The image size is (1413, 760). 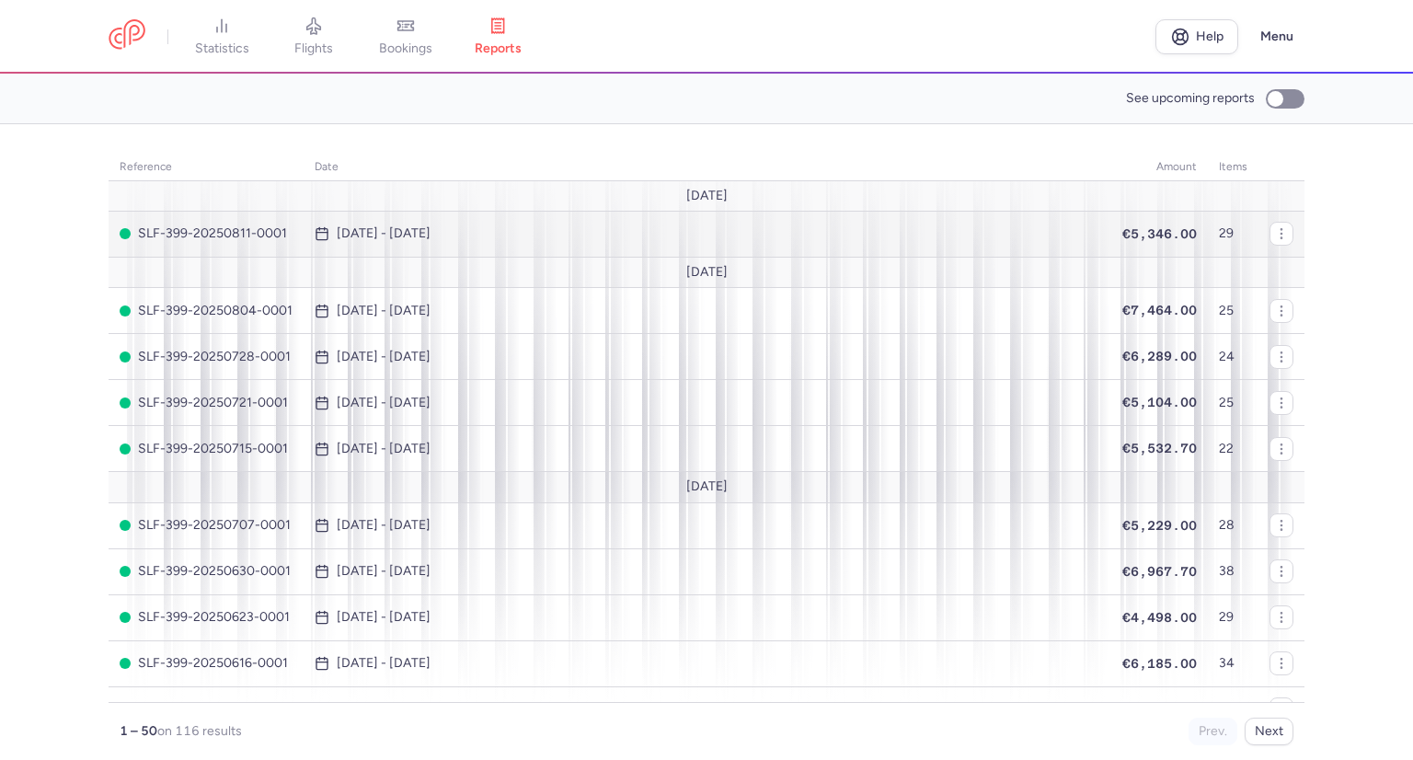 What do you see at coordinates (1233, 357) in the screenshot?
I see `td: 24` at bounding box center [1233, 357].